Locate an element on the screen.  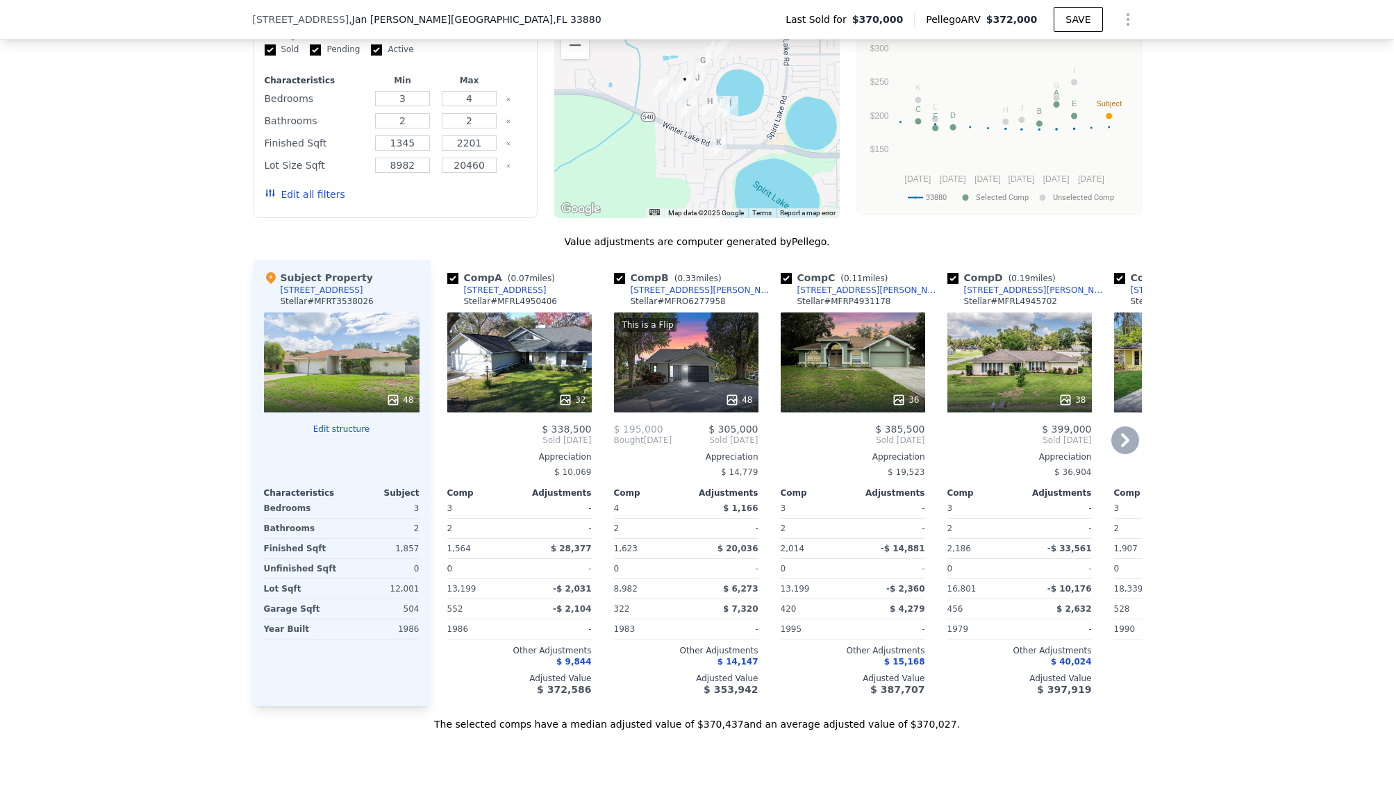
label: Active is located at coordinates (392, 49).